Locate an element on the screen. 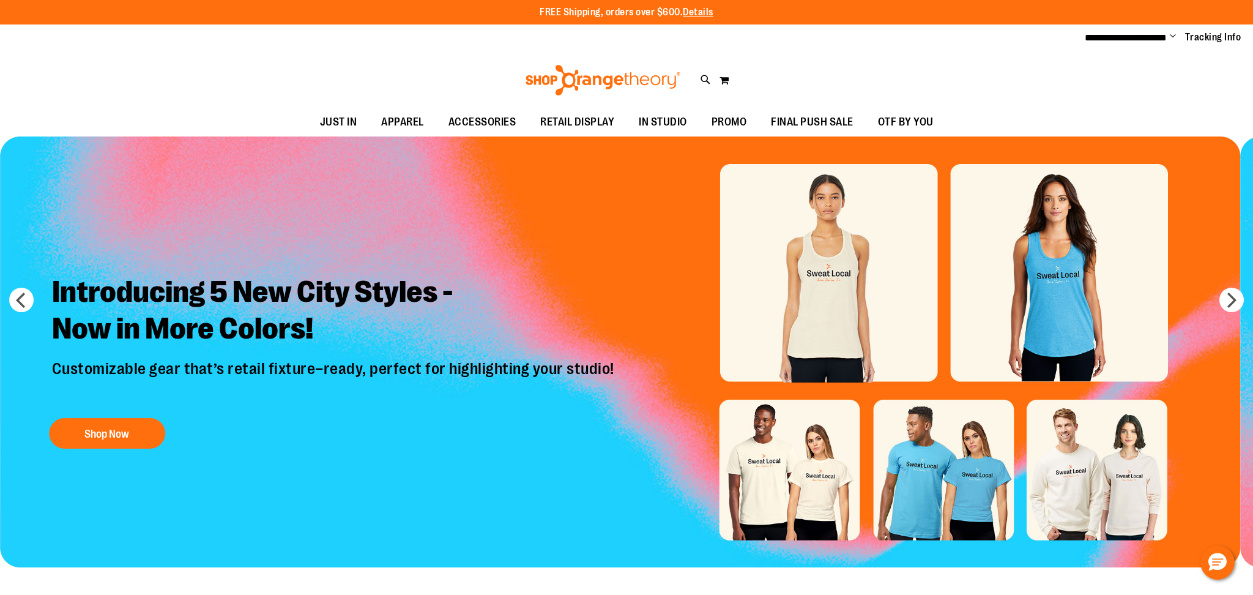 This screenshot has height=595, width=1253. span: ACCESSORIES is located at coordinates (482, 122).